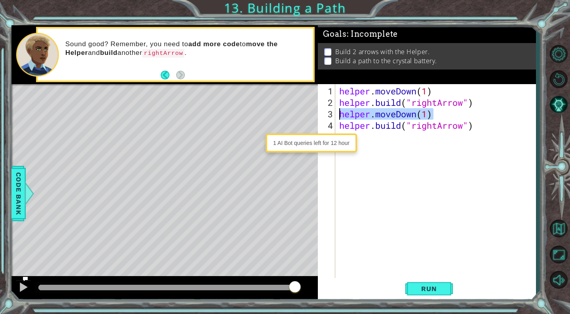  What do you see at coordinates (382, 52) in the screenshot?
I see `p: Build 2 arrows with the Helper.` at bounding box center [382, 52].